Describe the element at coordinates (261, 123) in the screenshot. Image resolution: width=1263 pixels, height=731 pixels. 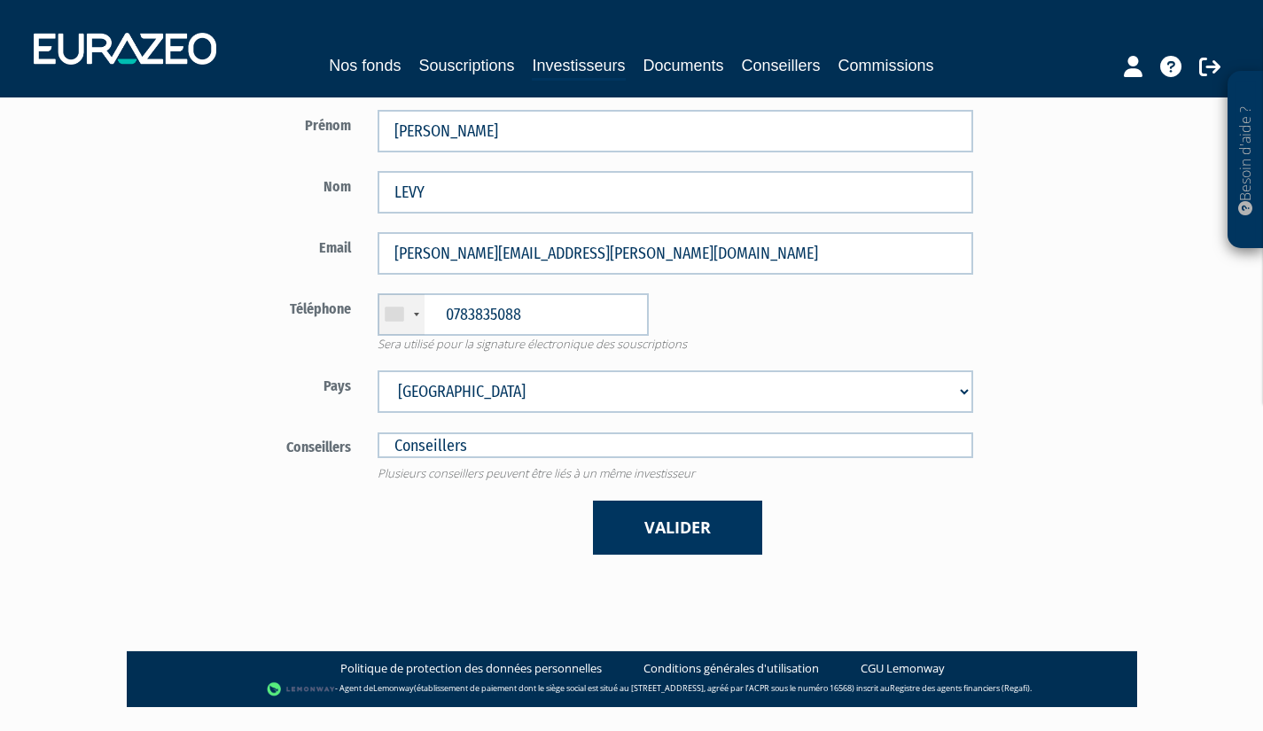
I see `label: Prénom` at that location.